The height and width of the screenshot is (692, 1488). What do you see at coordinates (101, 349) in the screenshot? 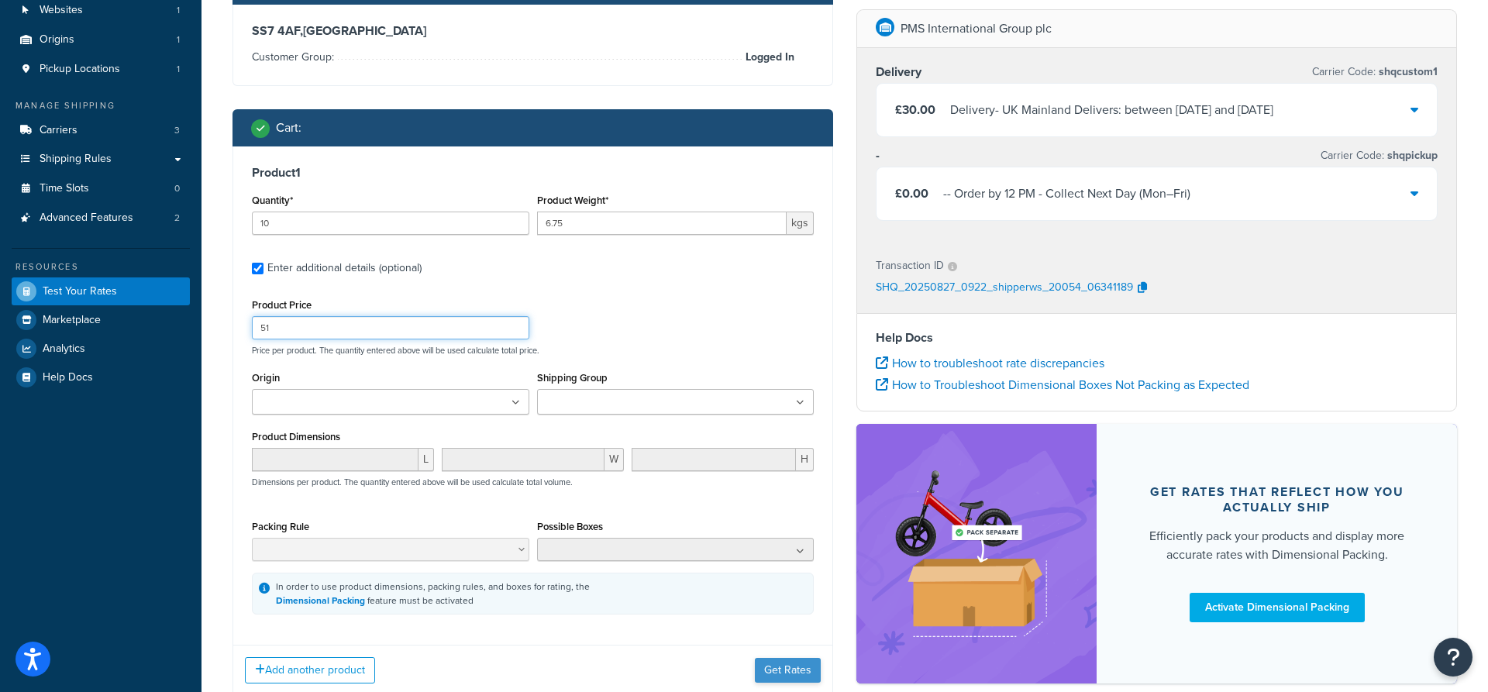
I see `a: Analytics` at bounding box center [101, 349].